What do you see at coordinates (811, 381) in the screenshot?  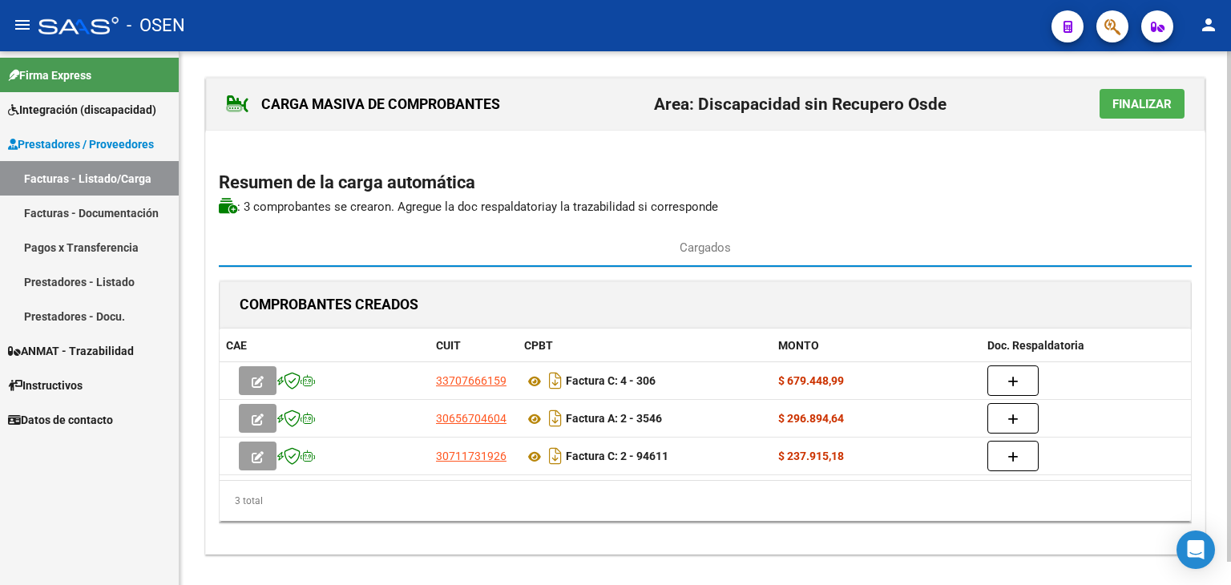 I see `strong: $ 679.448,99` at bounding box center [811, 381].